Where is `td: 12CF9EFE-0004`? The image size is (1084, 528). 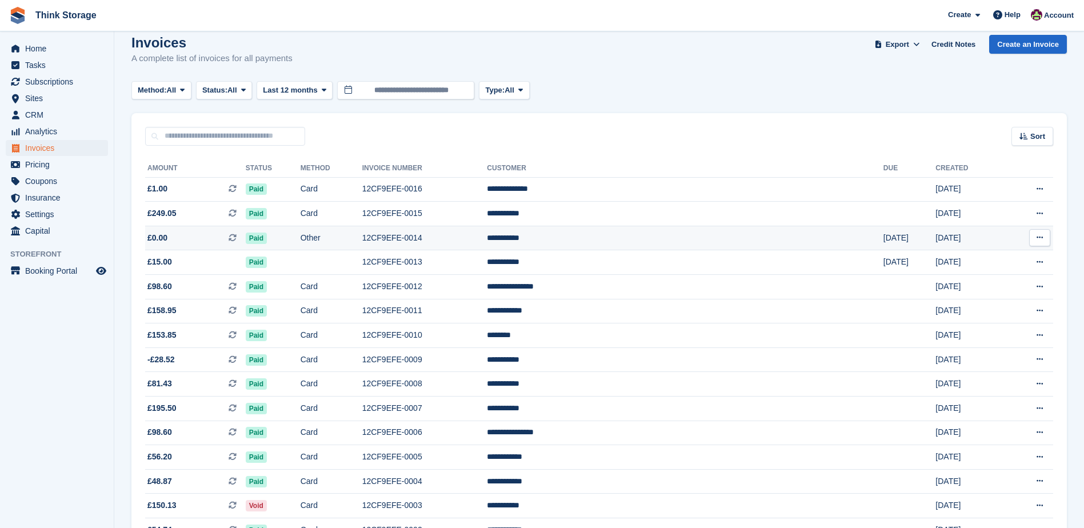
td: 12CF9EFE-0004 is located at coordinates (425, 481).